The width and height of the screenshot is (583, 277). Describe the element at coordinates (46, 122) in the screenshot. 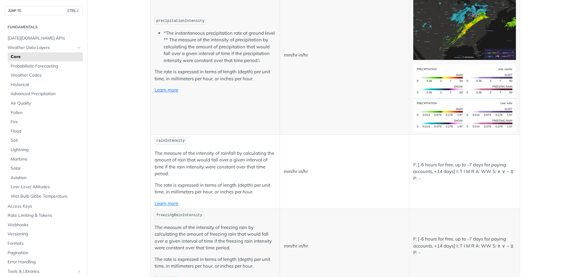

I see `span: Fire` at that location.